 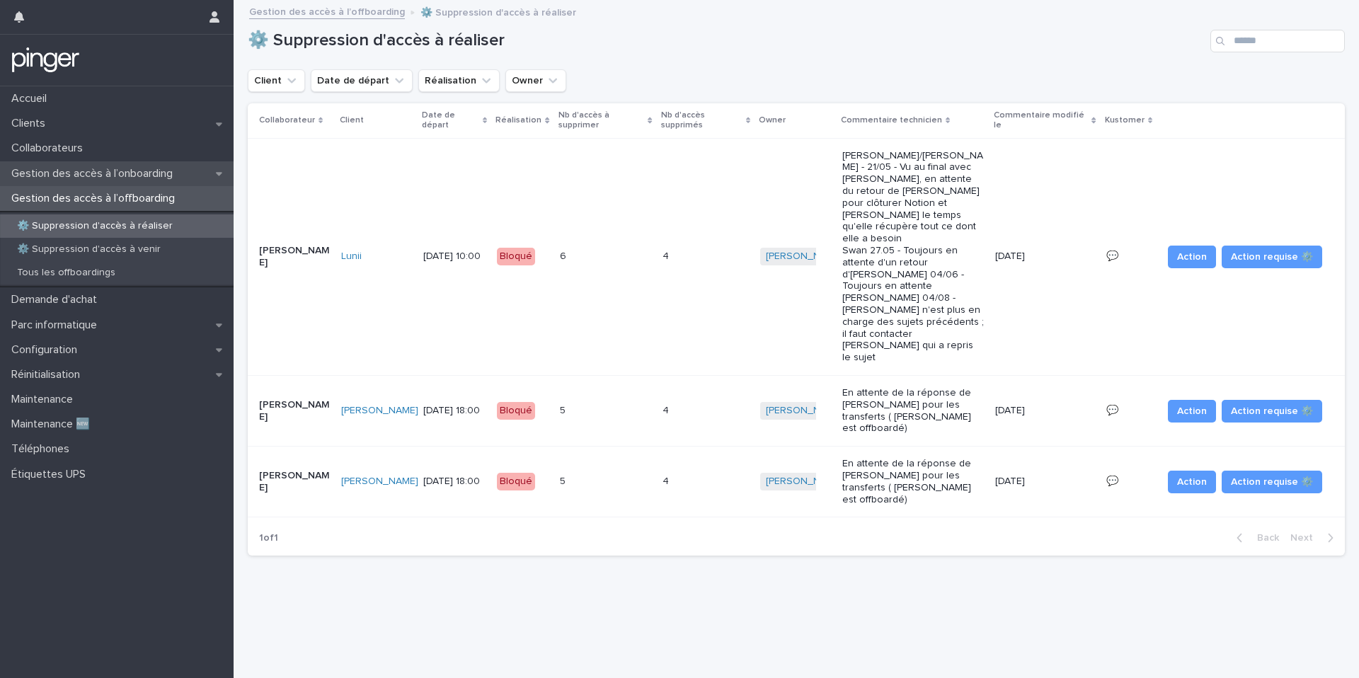 What do you see at coordinates (89, 249) in the screenshot?
I see `p: ⚙️ Suppression d'accès à venir` at bounding box center [89, 249].